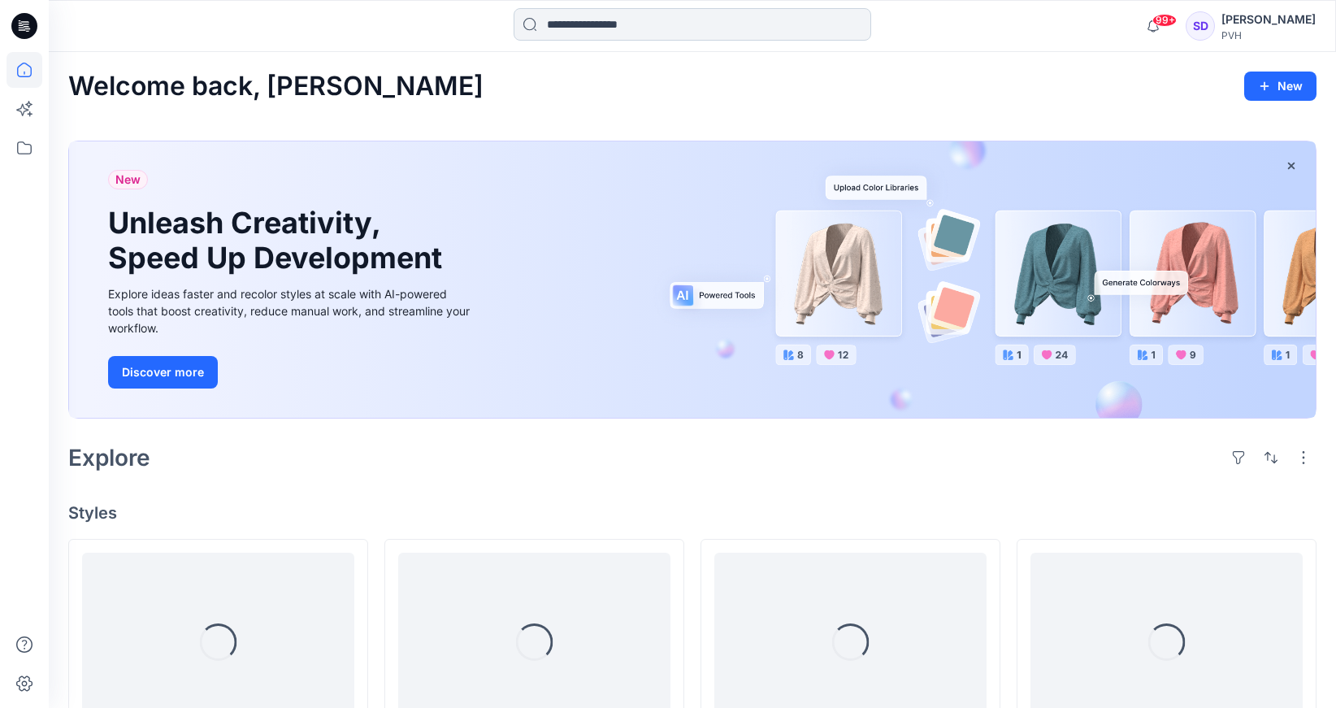  I want to click on span: 99+, so click(1164, 20).